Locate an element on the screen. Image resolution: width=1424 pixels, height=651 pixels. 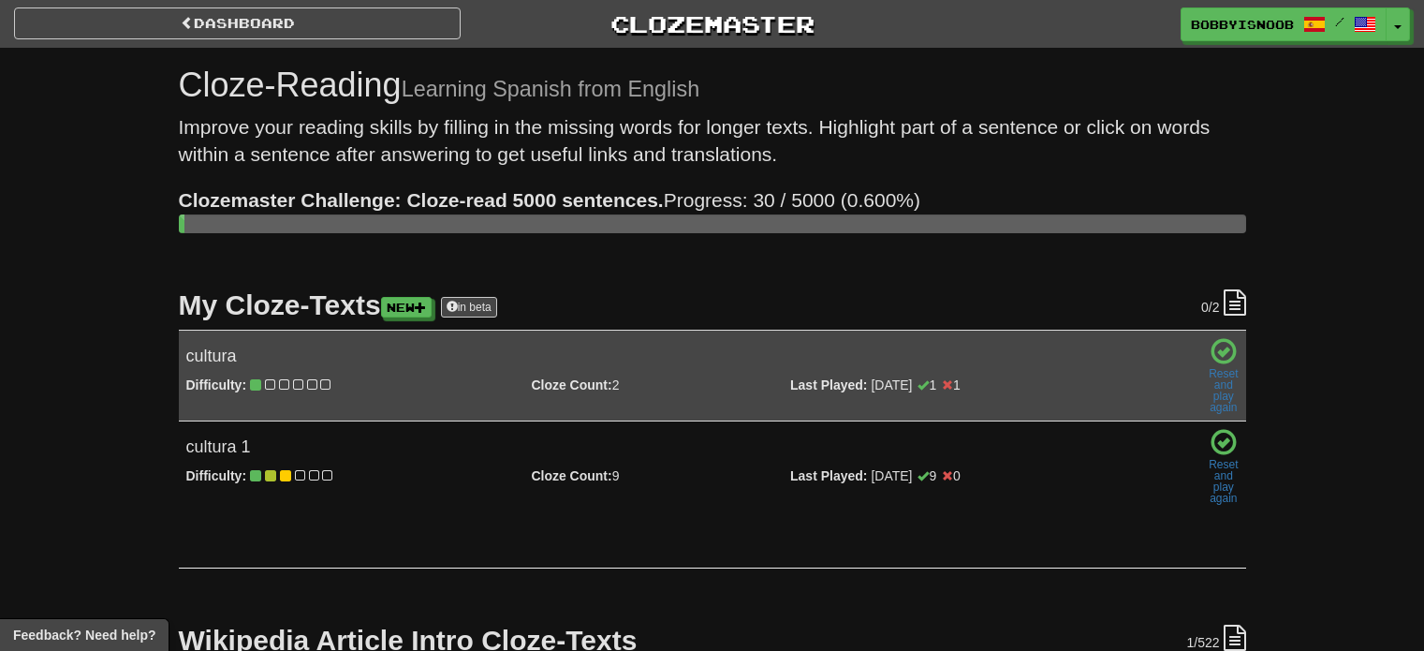
small: Learning Spanish from English is located at coordinates (550, 89).